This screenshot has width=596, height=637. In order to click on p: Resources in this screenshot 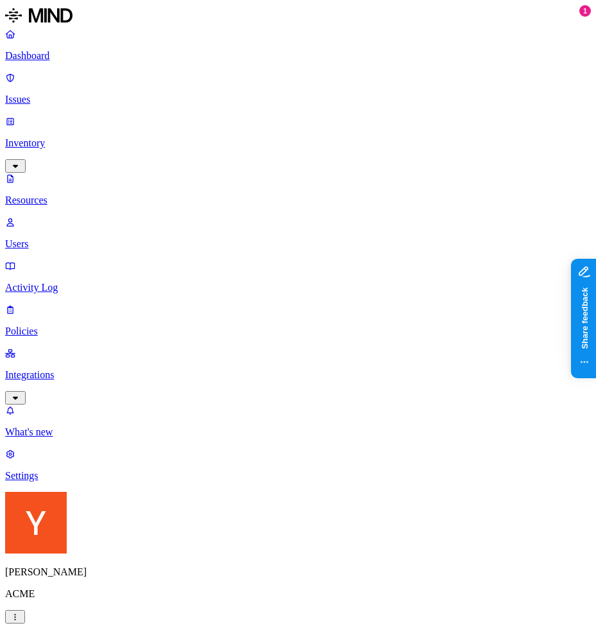, I will do `click(298, 200)`.